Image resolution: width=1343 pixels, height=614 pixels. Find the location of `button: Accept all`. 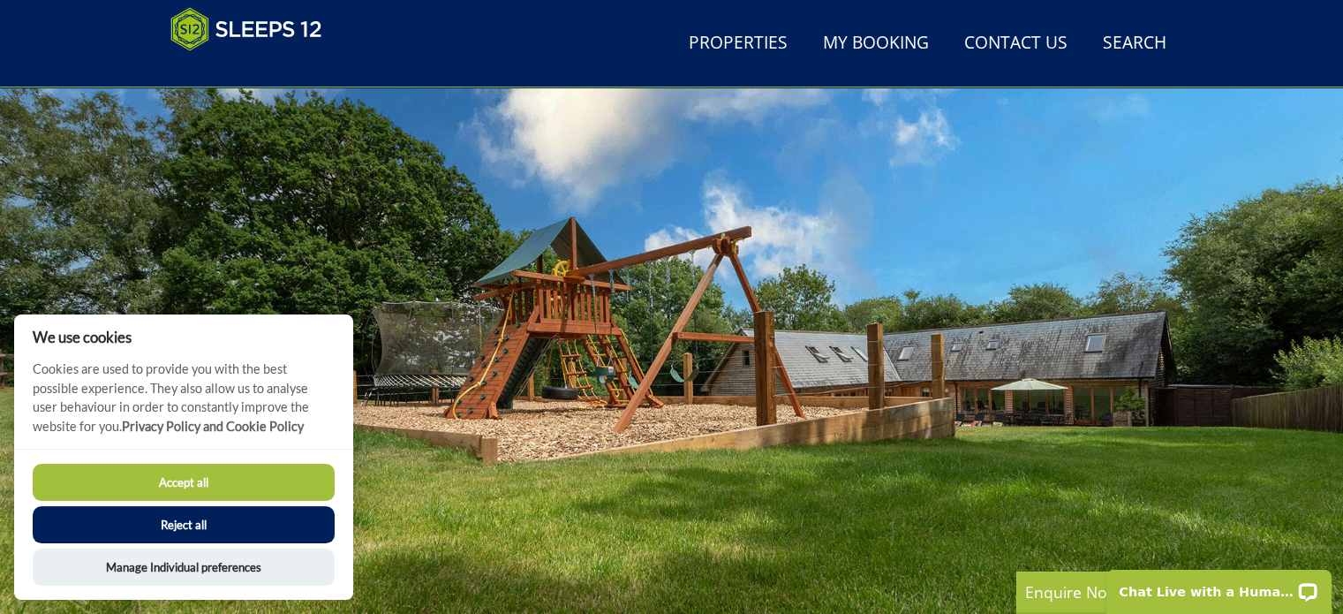

button: Accept all is located at coordinates (184, 482).